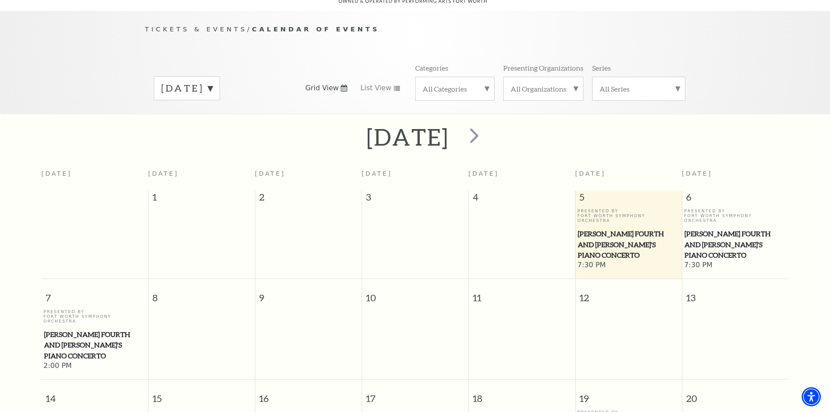 This screenshot has height=412, width=830. What do you see at coordinates (415, 199) in the screenshot?
I see `span: 3` at bounding box center [415, 199].